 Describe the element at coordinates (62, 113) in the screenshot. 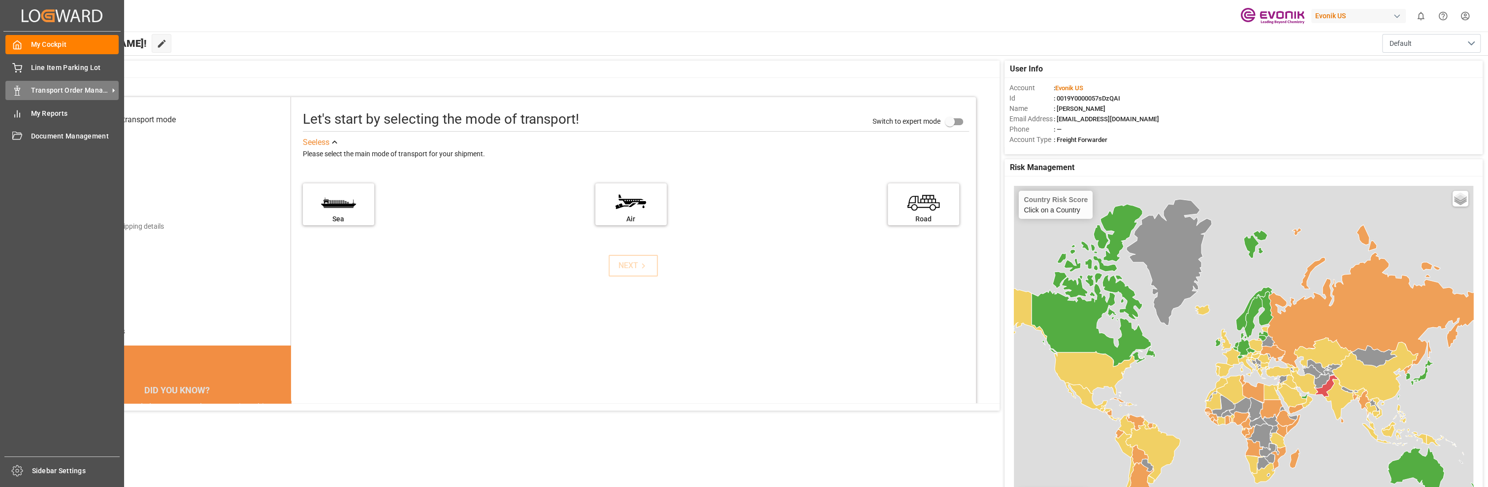

I see `a: My Reports` at that location.